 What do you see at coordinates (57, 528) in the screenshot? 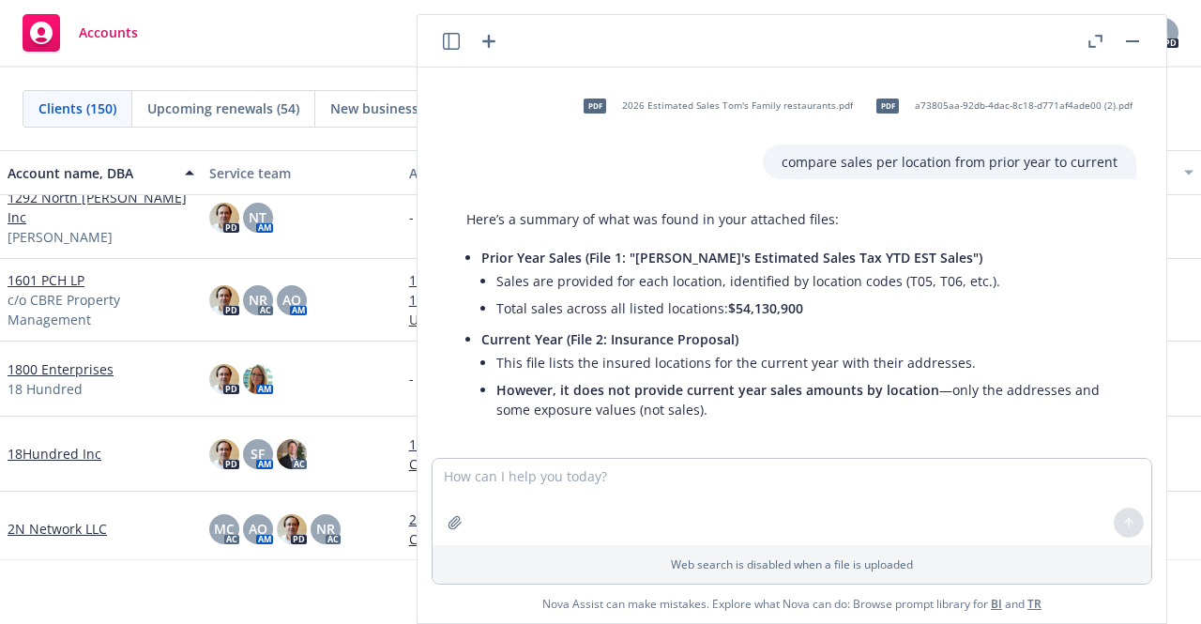
I see `a: 2N Network LLC` at bounding box center [57, 528].